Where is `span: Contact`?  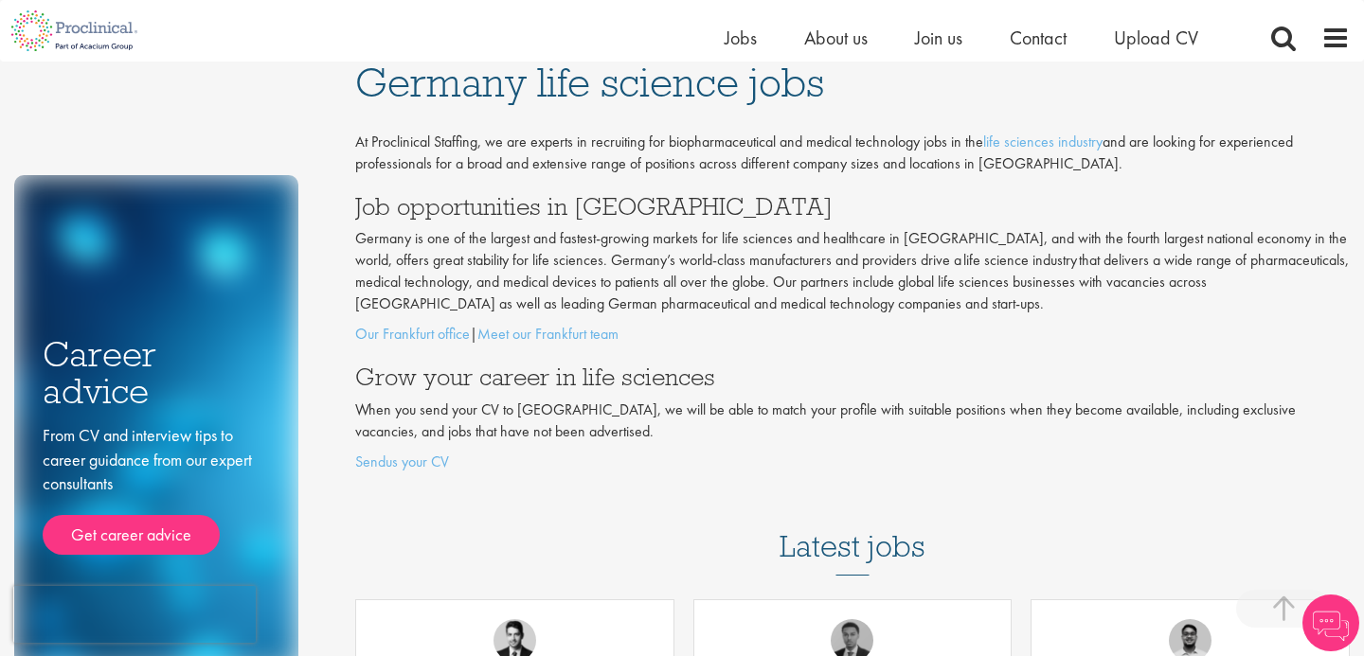 span: Contact is located at coordinates (1038, 38).